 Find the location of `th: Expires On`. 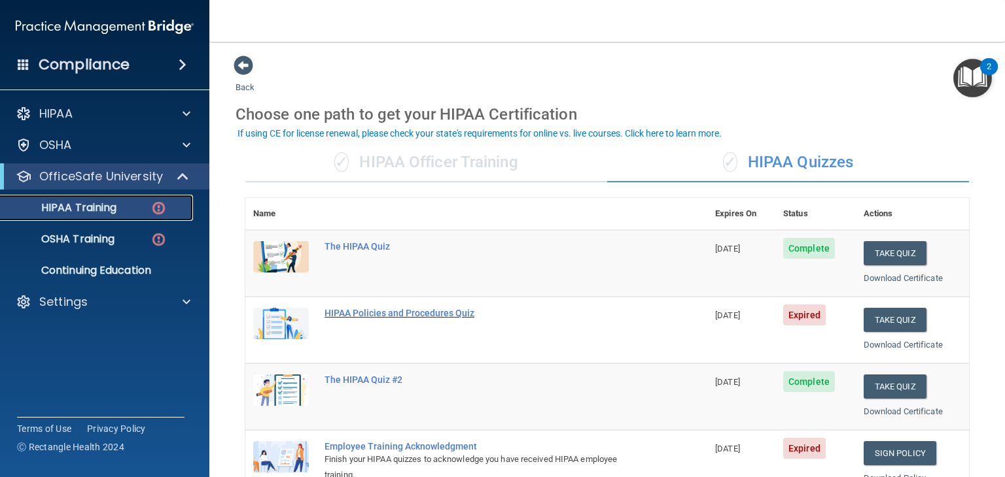

th: Expires On is located at coordinates (741, 214).